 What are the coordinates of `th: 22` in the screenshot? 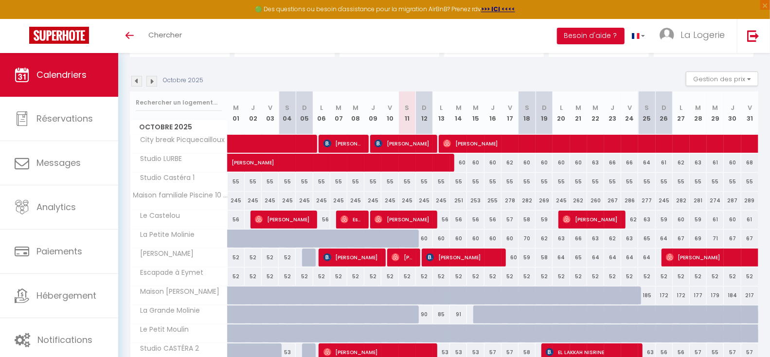 It's located at (595, 113).